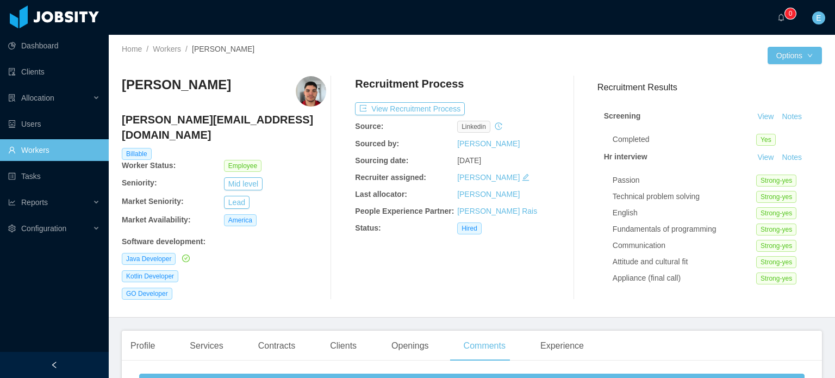 The width and height of the screenshot is (835, 378). What do you see at coordinates (410, 109) in the screenshot?
I see `button: icon: exportView Recruitment Process` at bounding box center [410, 109].